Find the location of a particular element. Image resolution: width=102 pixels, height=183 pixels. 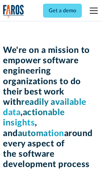

img: Logo of the analytics and reporting company Faros. is located at coordinates (14, 11).